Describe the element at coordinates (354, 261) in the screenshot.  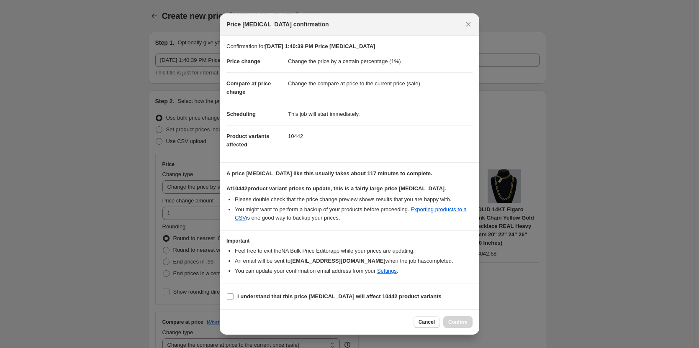
I see `li: An email will be sent to when the job has completed .` at that location.